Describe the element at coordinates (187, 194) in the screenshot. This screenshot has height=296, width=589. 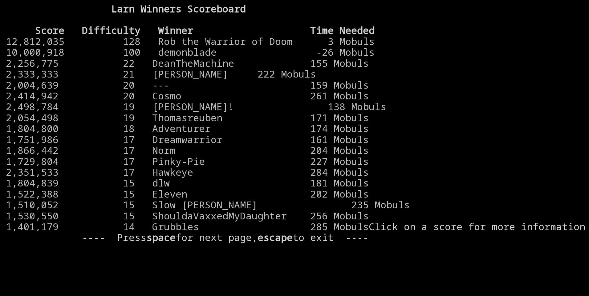
I see `a: 1,522,388 15 Eleven 202 Mobuls` at that location.